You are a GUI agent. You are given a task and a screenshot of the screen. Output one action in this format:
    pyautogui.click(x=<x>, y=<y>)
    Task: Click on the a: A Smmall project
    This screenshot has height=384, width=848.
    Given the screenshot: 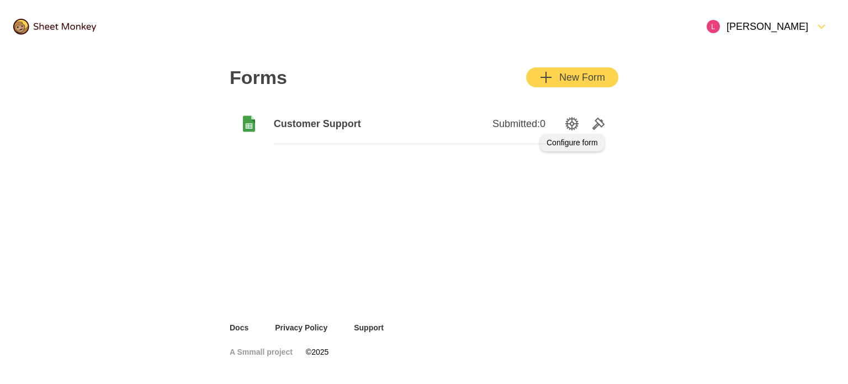 What is the action you would take?
    pyautogui.click(x=261, y=352)
    